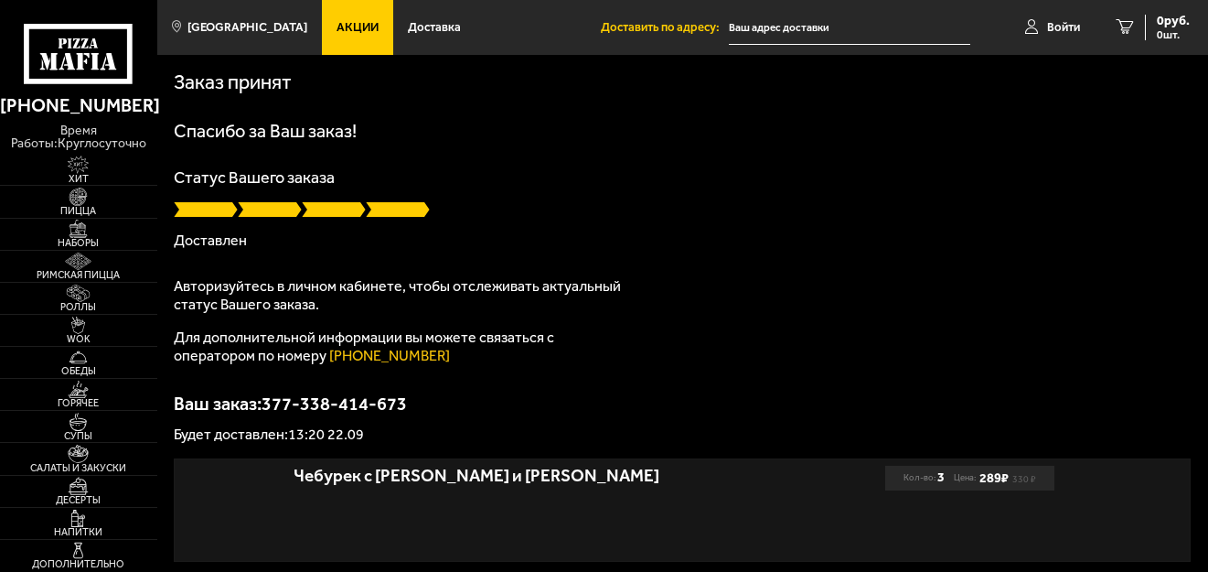  Describe the element at coordinates (682, 131) in the screenshot. I see `h1: Спасибо за Ваш заказ!` at that location.